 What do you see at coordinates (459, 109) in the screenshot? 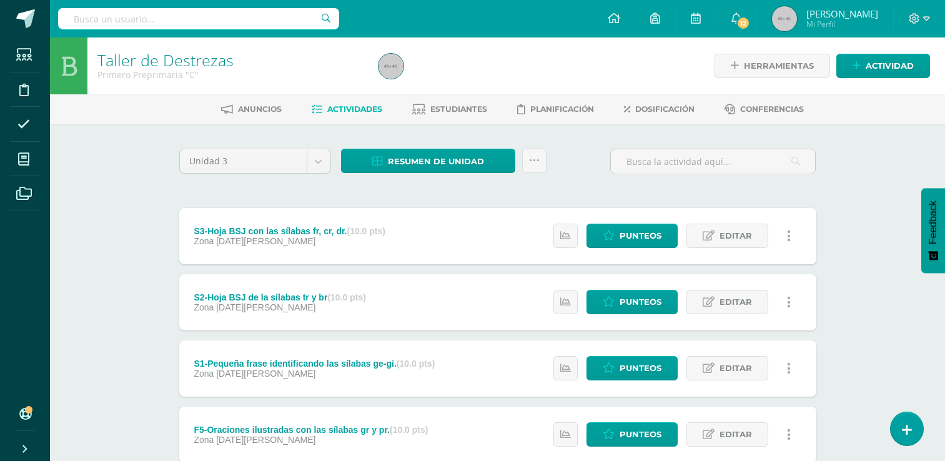
I see `span: Estudiantes` at bounding box center [459, 109].